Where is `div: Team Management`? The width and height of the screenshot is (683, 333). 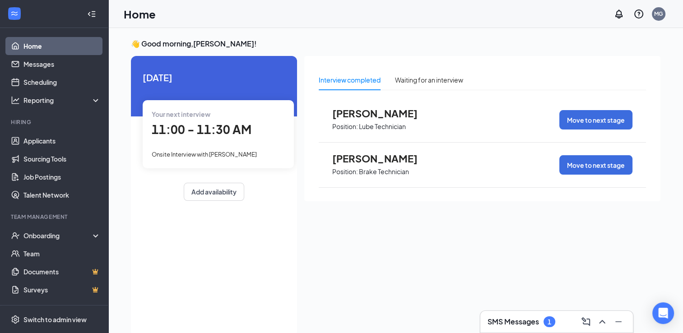
div: Team Management is located at coordinates (55, 217).